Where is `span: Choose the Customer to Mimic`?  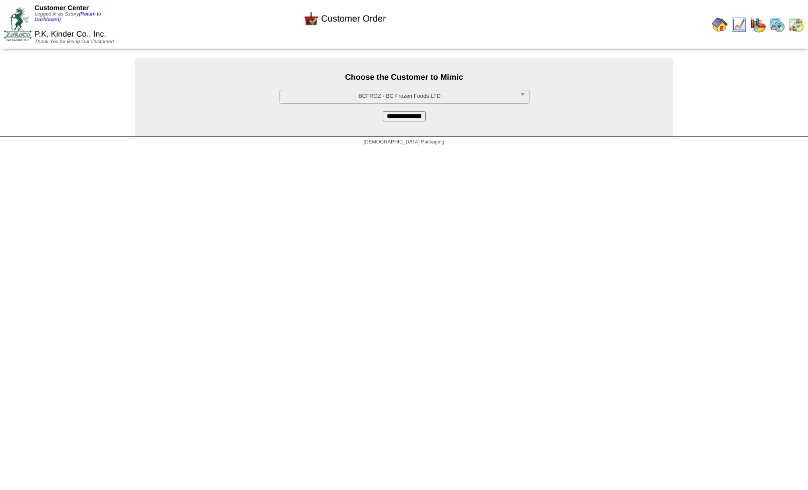
span: Choose the Customer to Mimic is located at coordinates (404, 77).